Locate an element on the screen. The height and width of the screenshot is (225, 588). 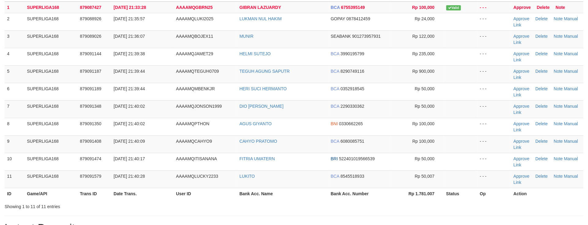
span: Copy 901273957931 to clipboard is located at coordinates (367, 36).